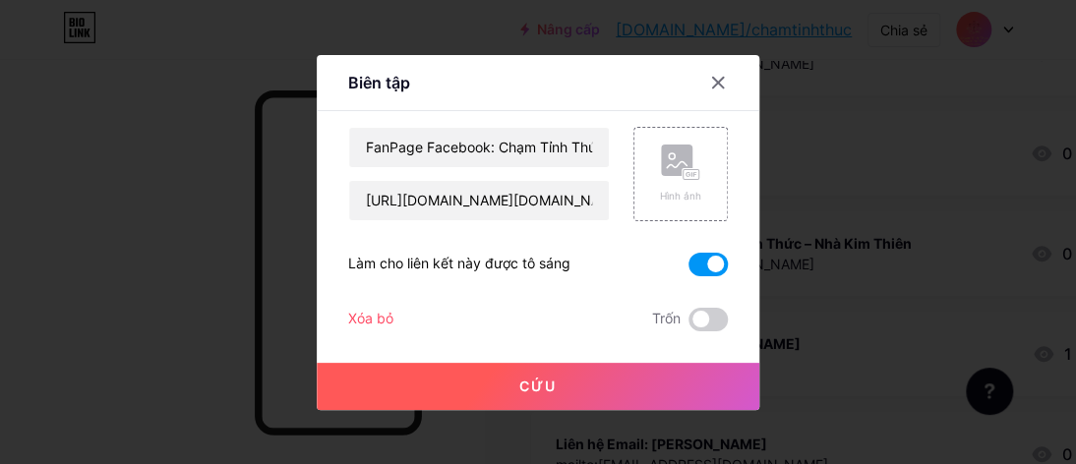  Describe the element at coordinates (379, 83) in the screenshot. I see `font: Biên tập` at that location.